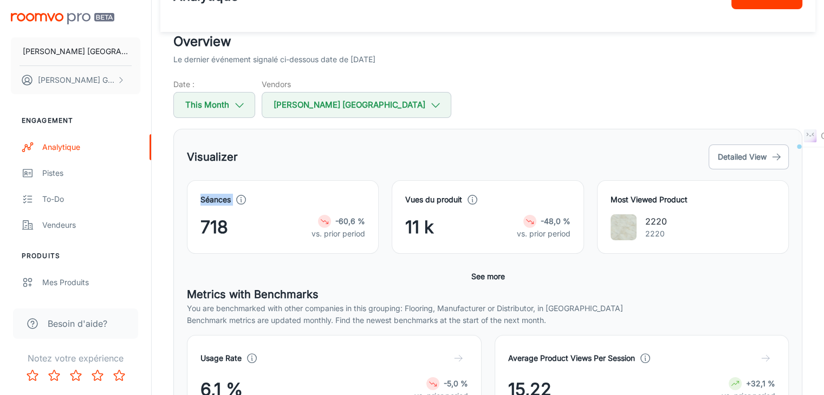 The height and width of the screenshot is (395, 824). Describe the element at coordinates (760, 383) in the screenshot. I see `strong: +32,1 %` at that location.